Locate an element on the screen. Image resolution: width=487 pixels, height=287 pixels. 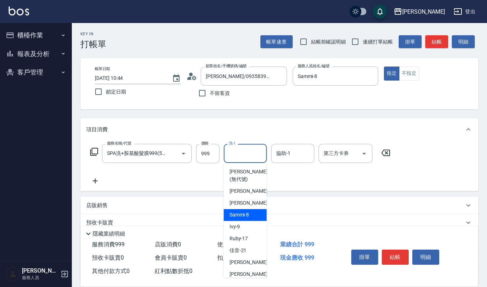
span: 會員卡販賣 0 is located at coordinates (171, 257).